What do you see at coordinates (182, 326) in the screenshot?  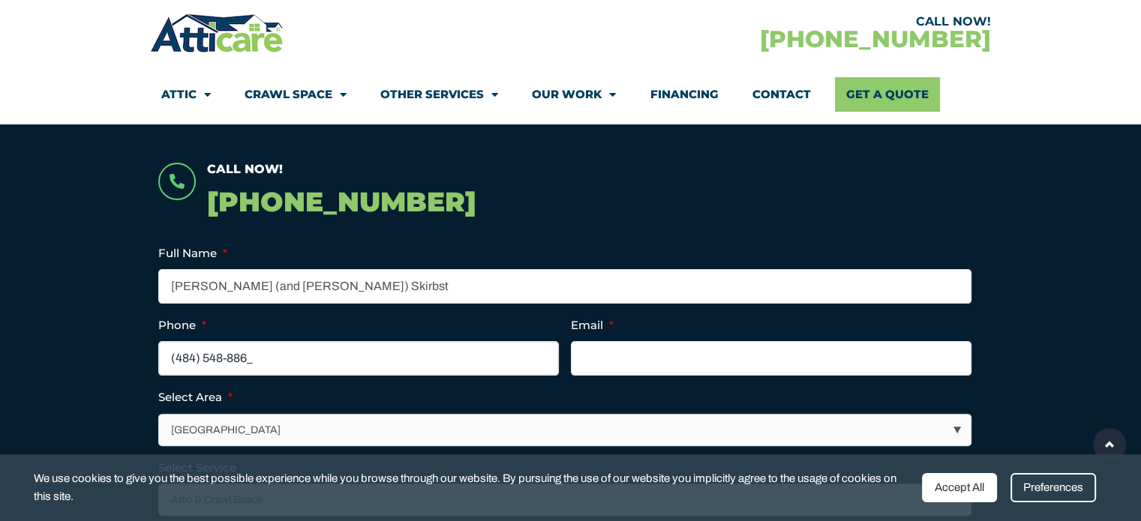 I see `label: Phone` at bounding box center [182, 326].